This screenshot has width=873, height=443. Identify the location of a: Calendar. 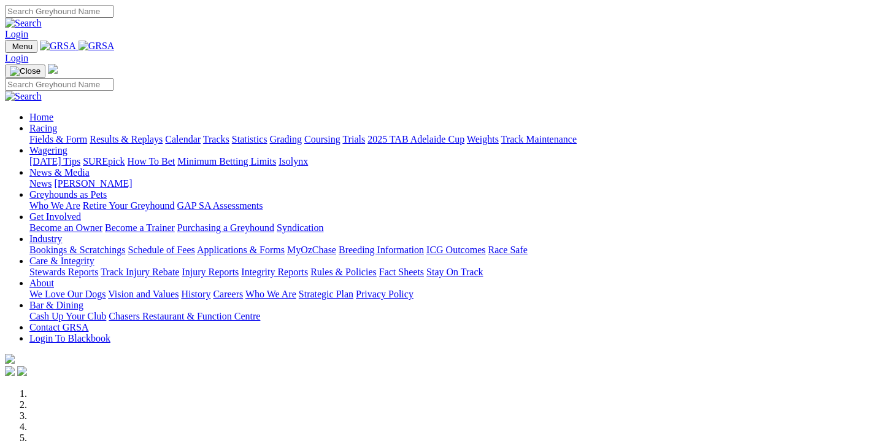
(183, 139).